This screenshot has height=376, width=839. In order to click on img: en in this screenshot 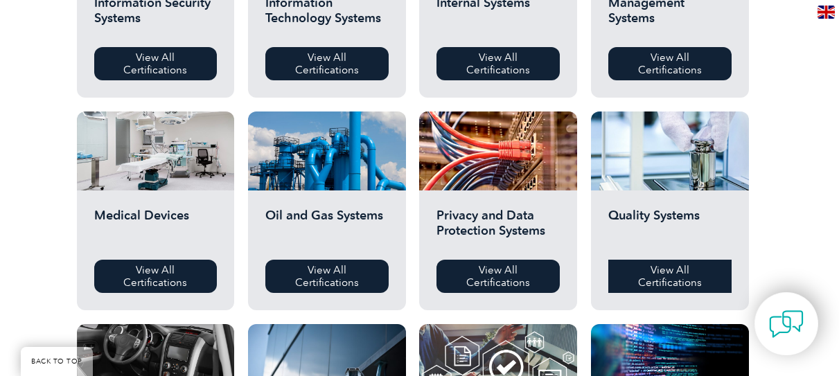, I will do `click(826, 12)`.